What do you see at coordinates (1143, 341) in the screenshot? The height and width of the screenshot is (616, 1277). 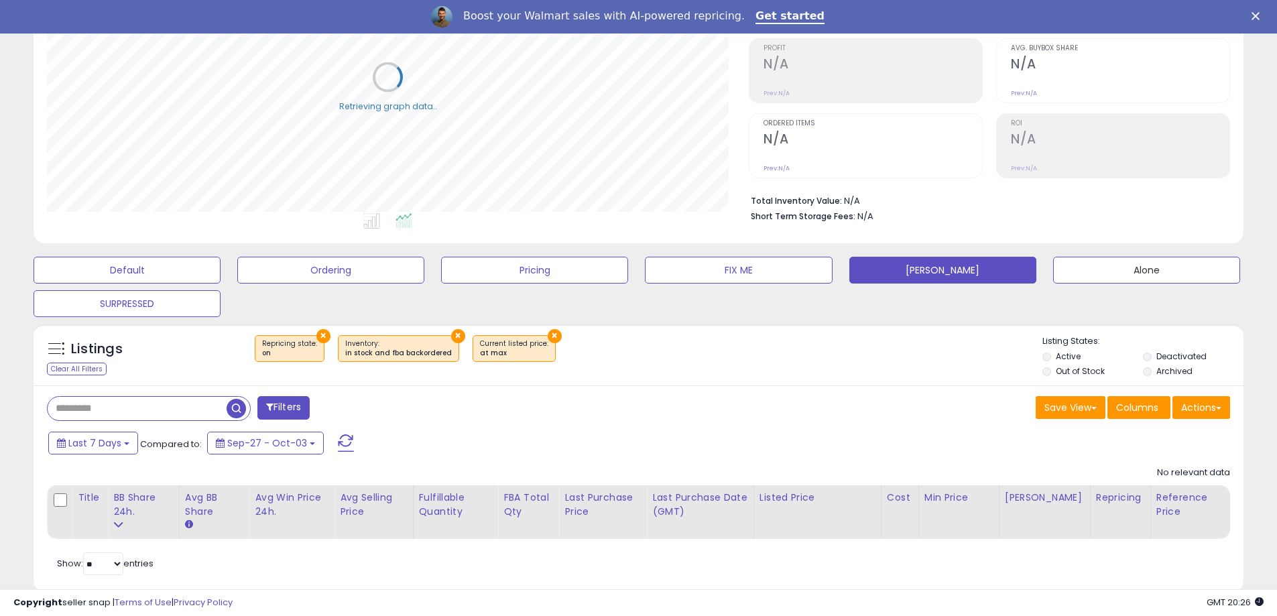 I see `p: Listing States:` at bounding box center [1143, 341].